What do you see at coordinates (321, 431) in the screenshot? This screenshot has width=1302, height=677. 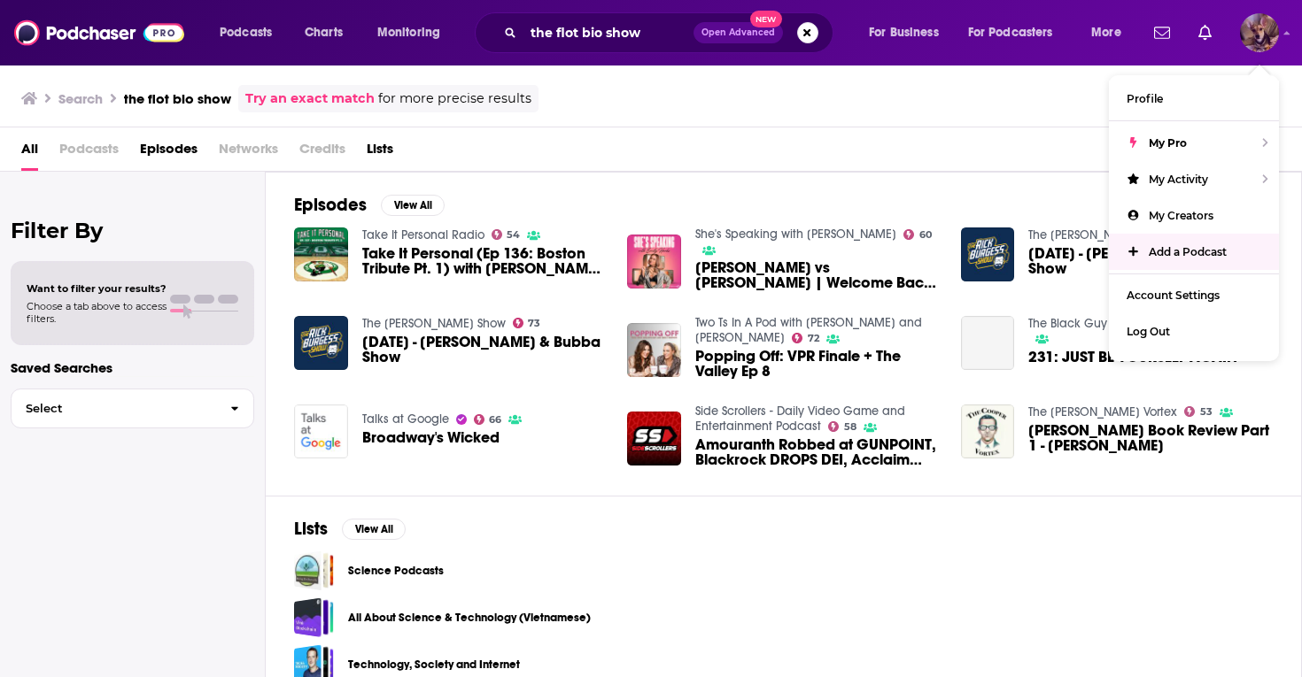 I see `img: Broadway's Wicked` at bounding box center [321, 431].